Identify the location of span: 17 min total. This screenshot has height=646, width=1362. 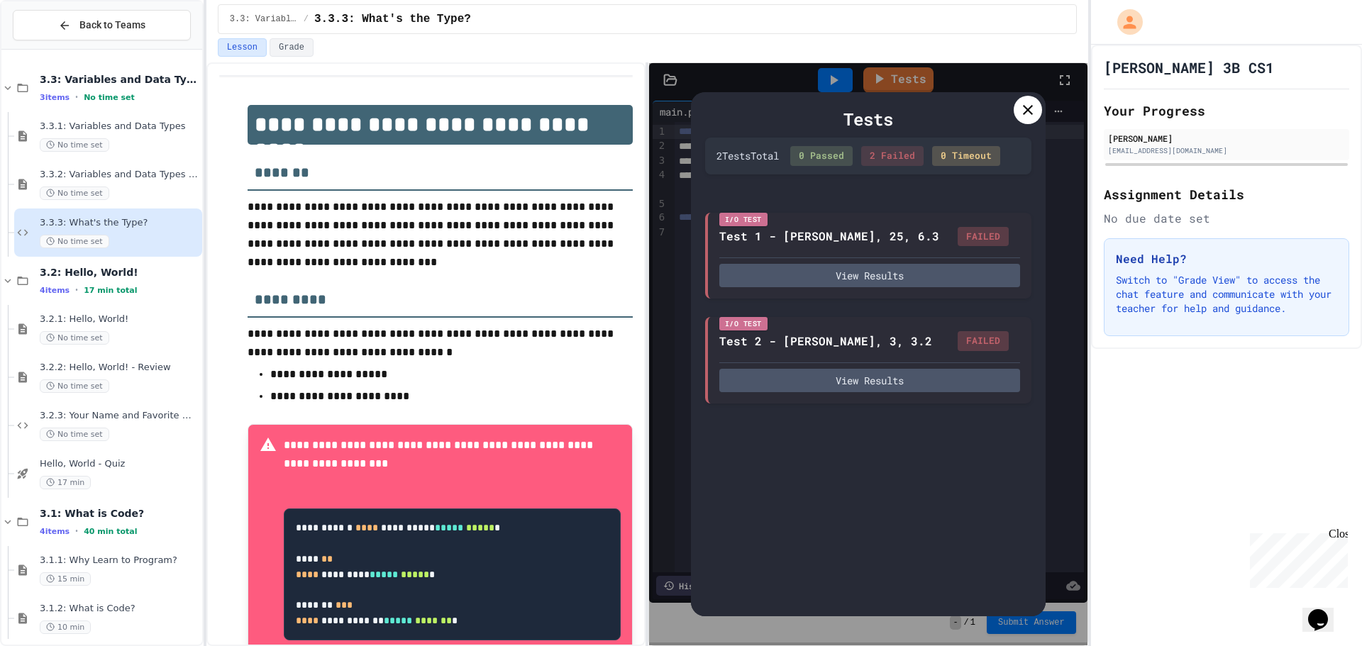
(110, 290).